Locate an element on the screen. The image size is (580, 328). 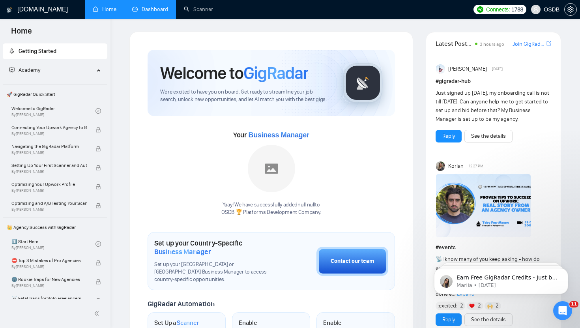
span: ⛔ Top 3 Mistakes of Pro Agencies is located at coordinates (49, 260).